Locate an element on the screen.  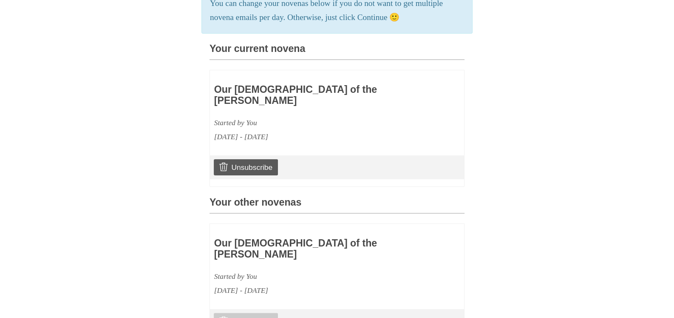
a: Unsubscribe is located at coordinates (246, 167).